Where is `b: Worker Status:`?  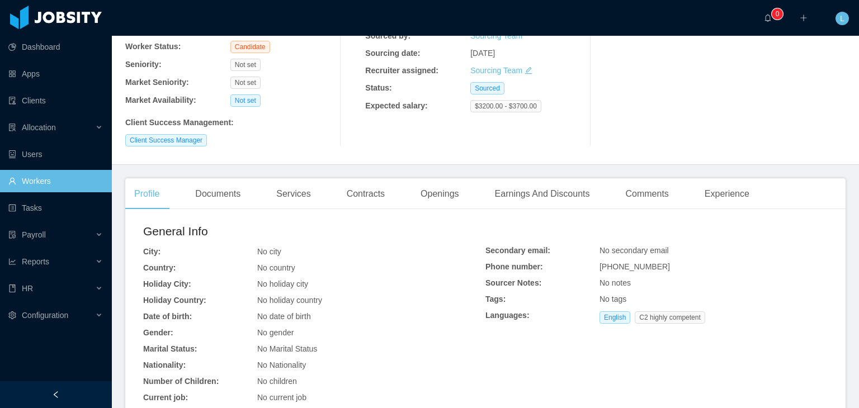
b: Worker Status: is located at coordinates (153, 46).